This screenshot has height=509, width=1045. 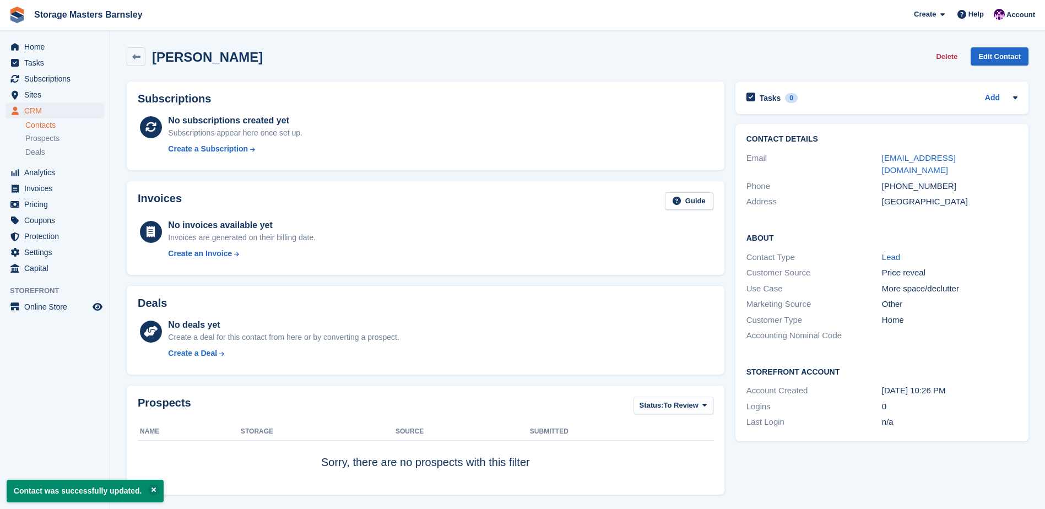 I want to click on span: Coupons, so click(x=57, y=220).